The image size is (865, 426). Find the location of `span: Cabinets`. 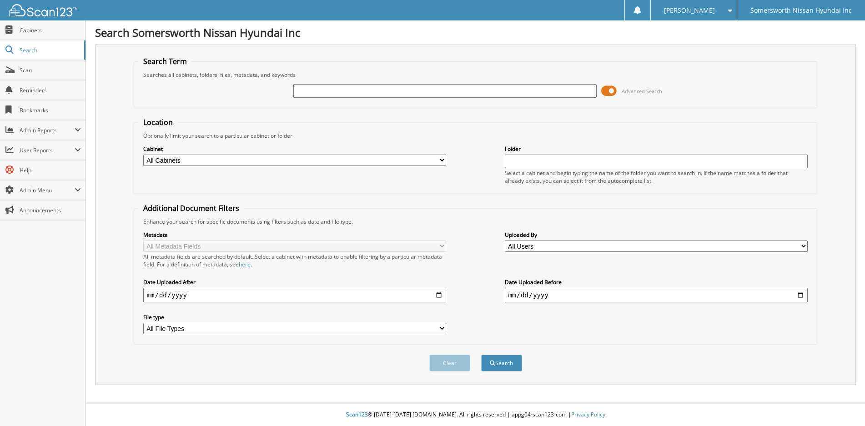

span: Cabinets is located at coordinates (50, 30).